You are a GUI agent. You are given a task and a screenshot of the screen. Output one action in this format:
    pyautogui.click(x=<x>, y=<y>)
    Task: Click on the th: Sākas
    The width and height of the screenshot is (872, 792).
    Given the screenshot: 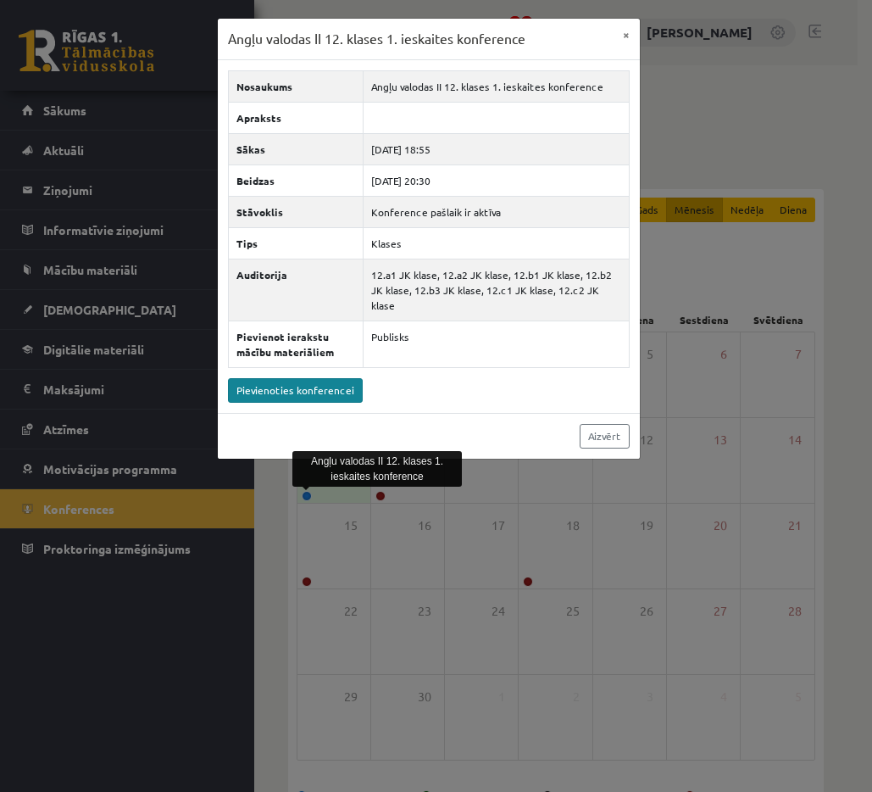 What is the action you would take?
    pyautogui.click(x=296, y=148)
    